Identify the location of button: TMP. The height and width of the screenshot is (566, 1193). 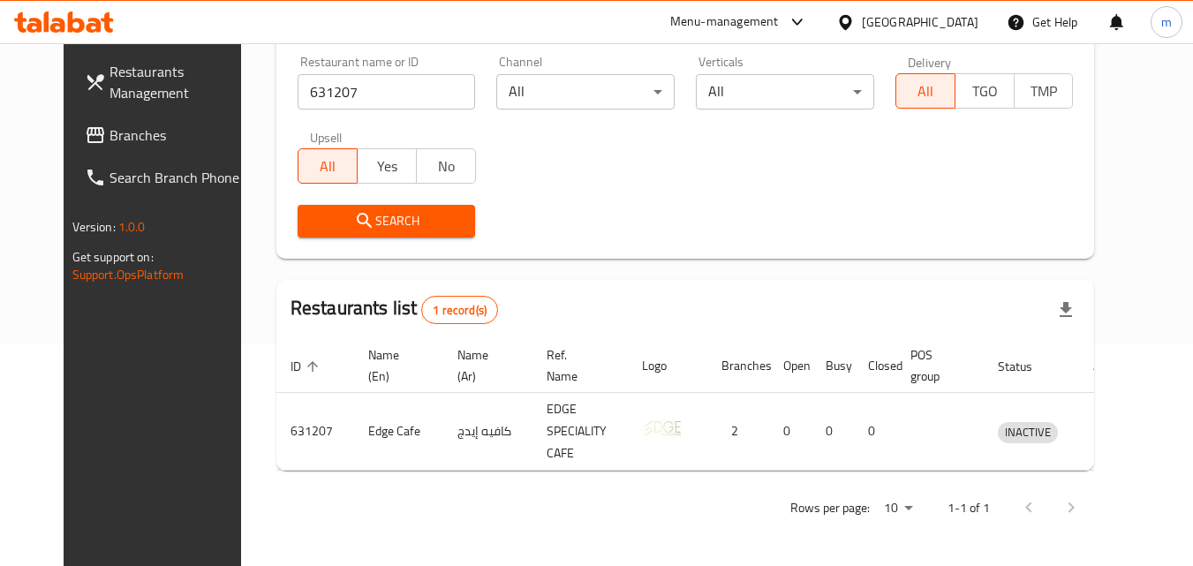
(1044, 91).